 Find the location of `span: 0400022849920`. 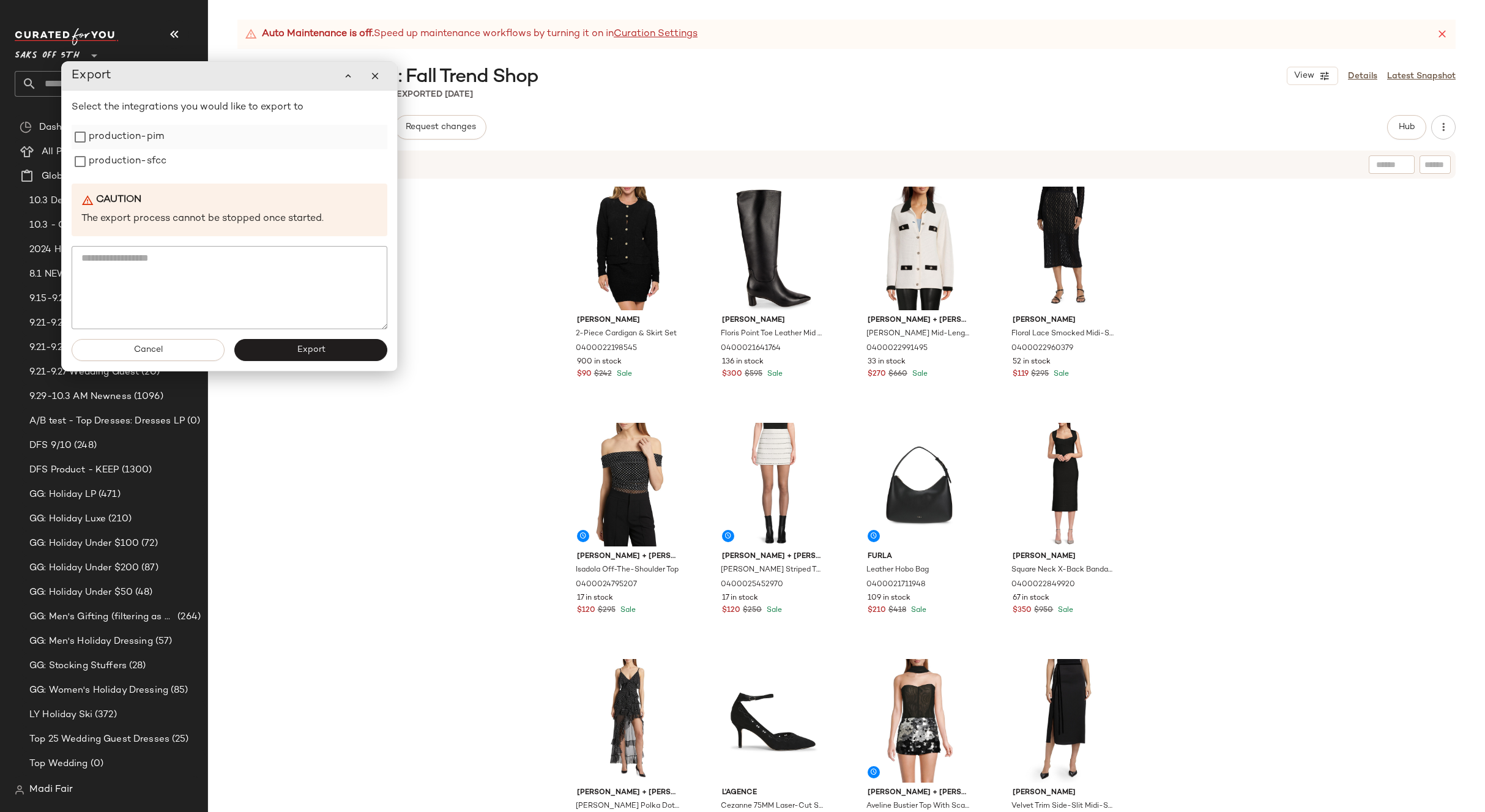

span: 0400022849920 is located at coordinates (1043, 585).